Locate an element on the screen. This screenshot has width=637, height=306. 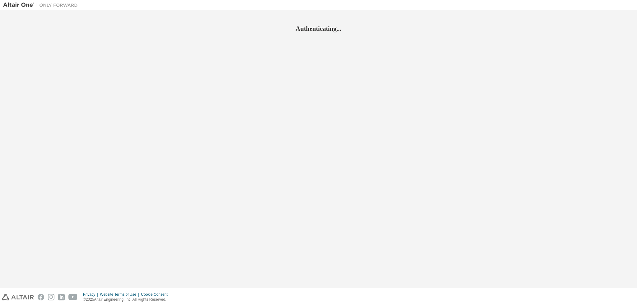
img: Altair One is located at coordinates (42, 5).